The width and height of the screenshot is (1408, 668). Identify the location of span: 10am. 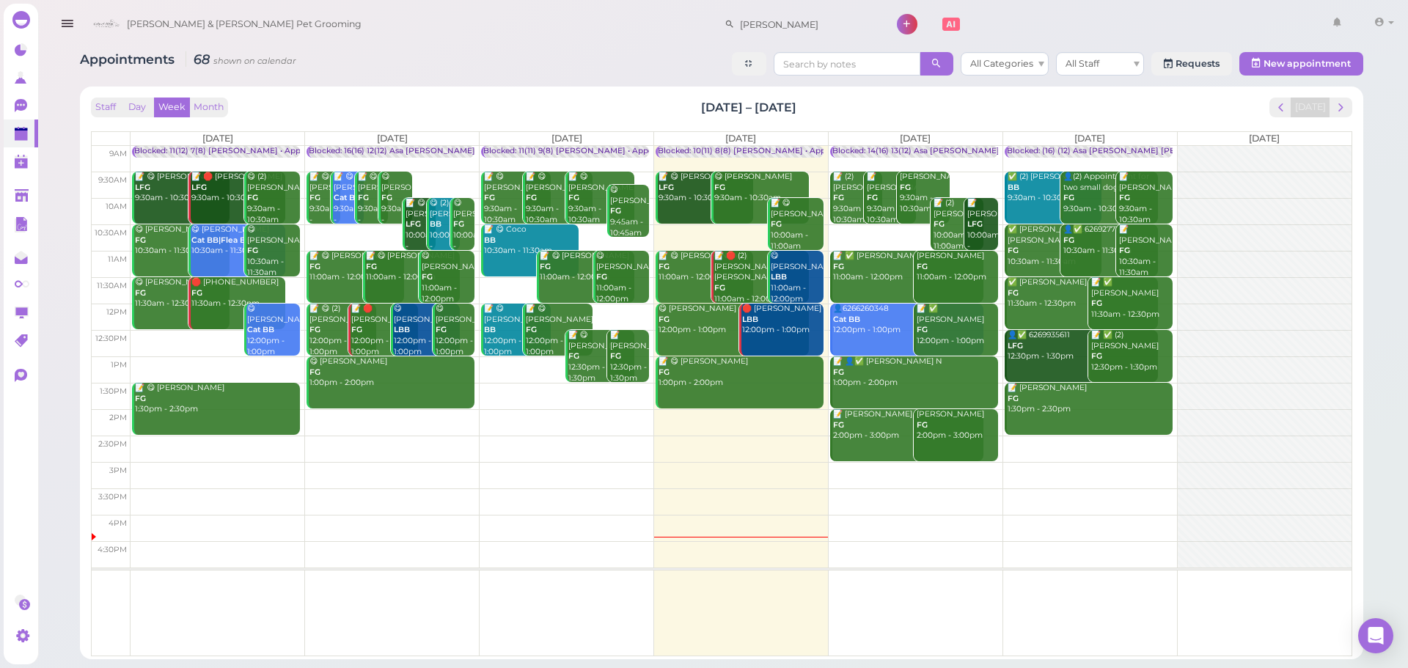
(116, 206).